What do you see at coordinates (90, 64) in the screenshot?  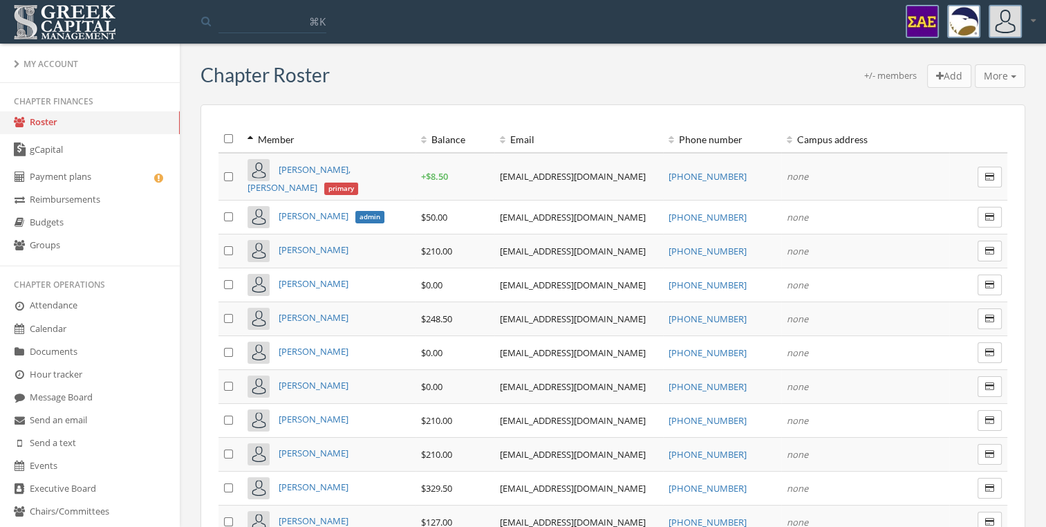 I see `div: My Account` at bounding box center [90, 64].